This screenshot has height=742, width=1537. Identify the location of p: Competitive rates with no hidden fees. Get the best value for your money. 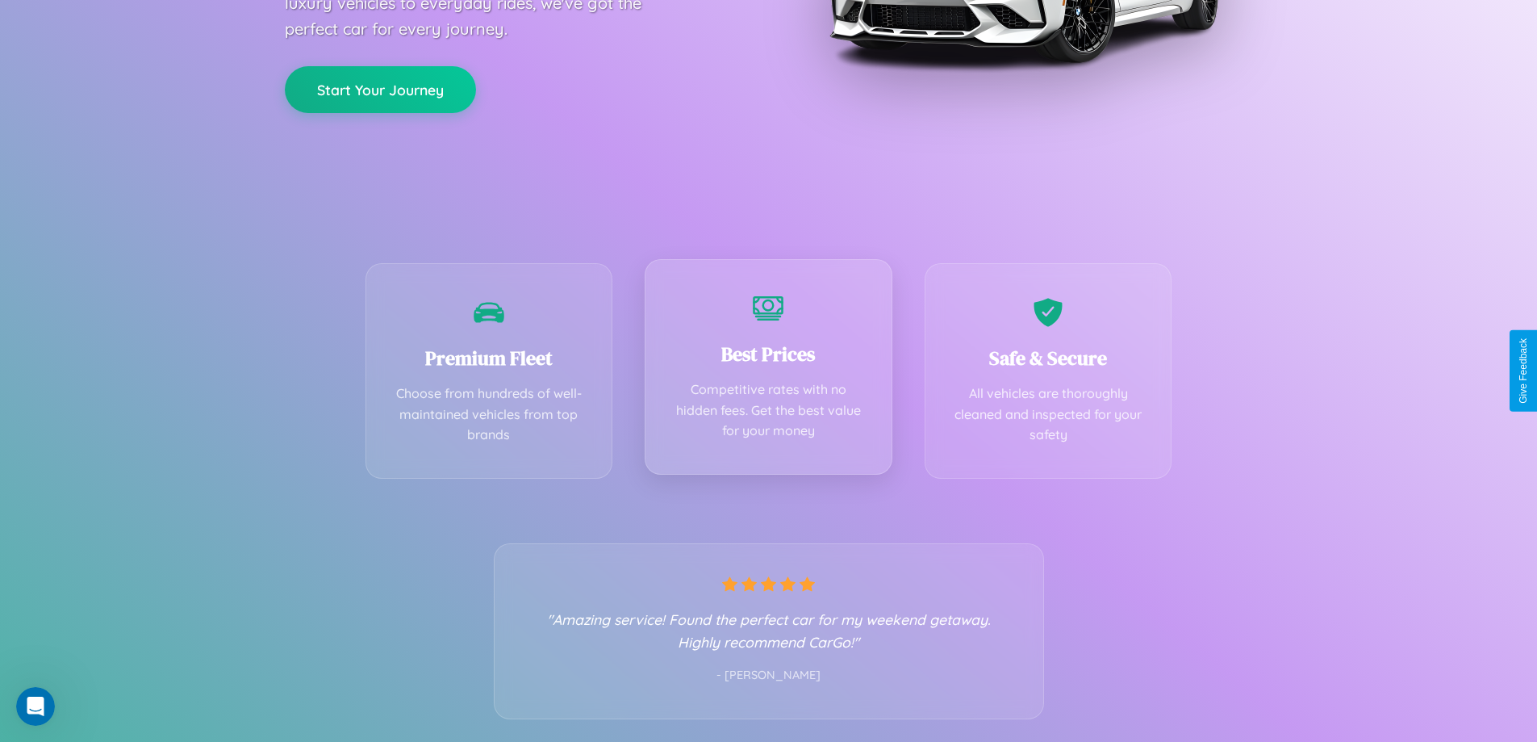
(768, 410).